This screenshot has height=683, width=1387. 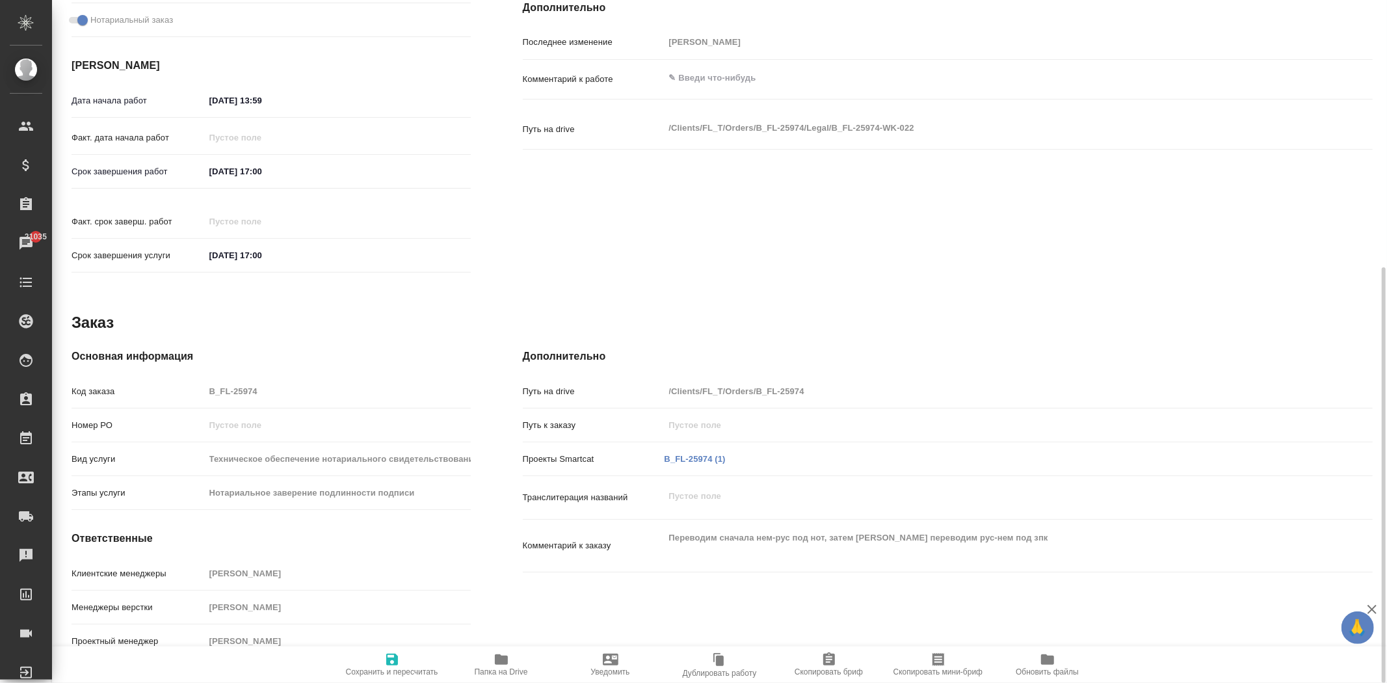 What do you see at coordinates (138, 256) in the screenshot?
I see `p: Срок завершения услуги` at bounding box center [138, 256].